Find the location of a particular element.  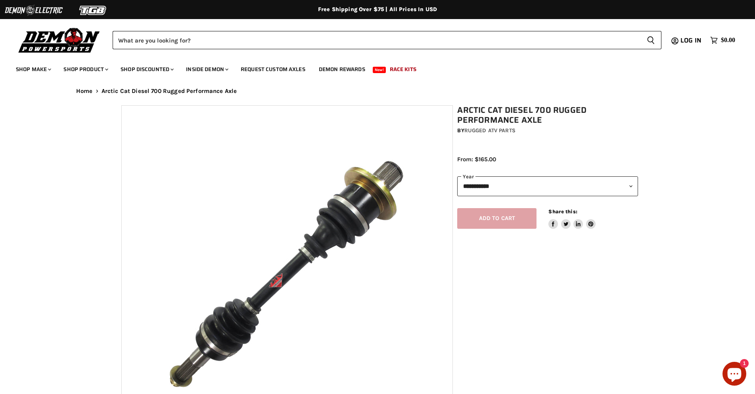

div: Free Shipping Over $75 | All Prices In USD is located at coordinates (378, 10).